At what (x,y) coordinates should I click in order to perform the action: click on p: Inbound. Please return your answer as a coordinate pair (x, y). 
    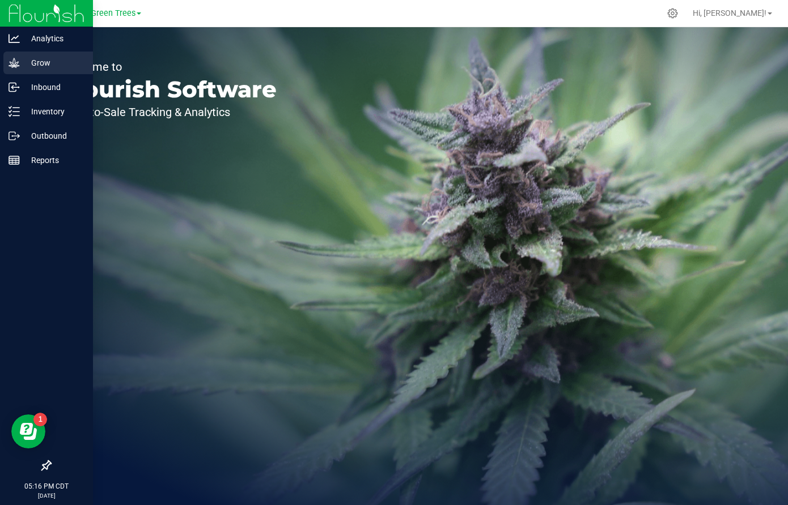
    Looking at the image, I should click on (54, 87).